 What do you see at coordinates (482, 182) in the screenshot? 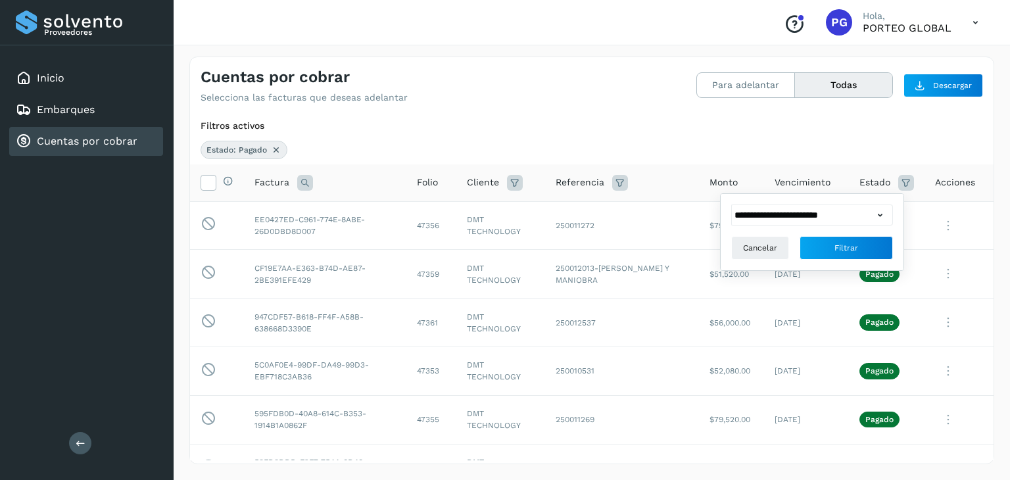
I see `span: Cliente` at bounding box center [482, 182].